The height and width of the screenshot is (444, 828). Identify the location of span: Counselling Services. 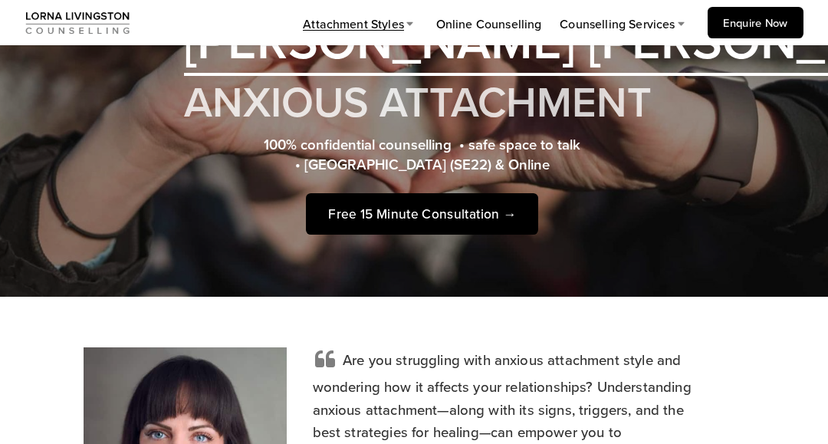
(617, 24).